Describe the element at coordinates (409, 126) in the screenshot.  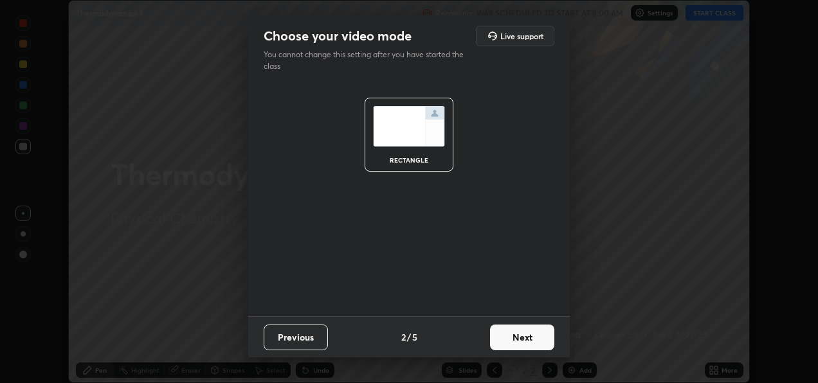
I see `img: normalScreenIcon.ae25ed63.svg` at that location.